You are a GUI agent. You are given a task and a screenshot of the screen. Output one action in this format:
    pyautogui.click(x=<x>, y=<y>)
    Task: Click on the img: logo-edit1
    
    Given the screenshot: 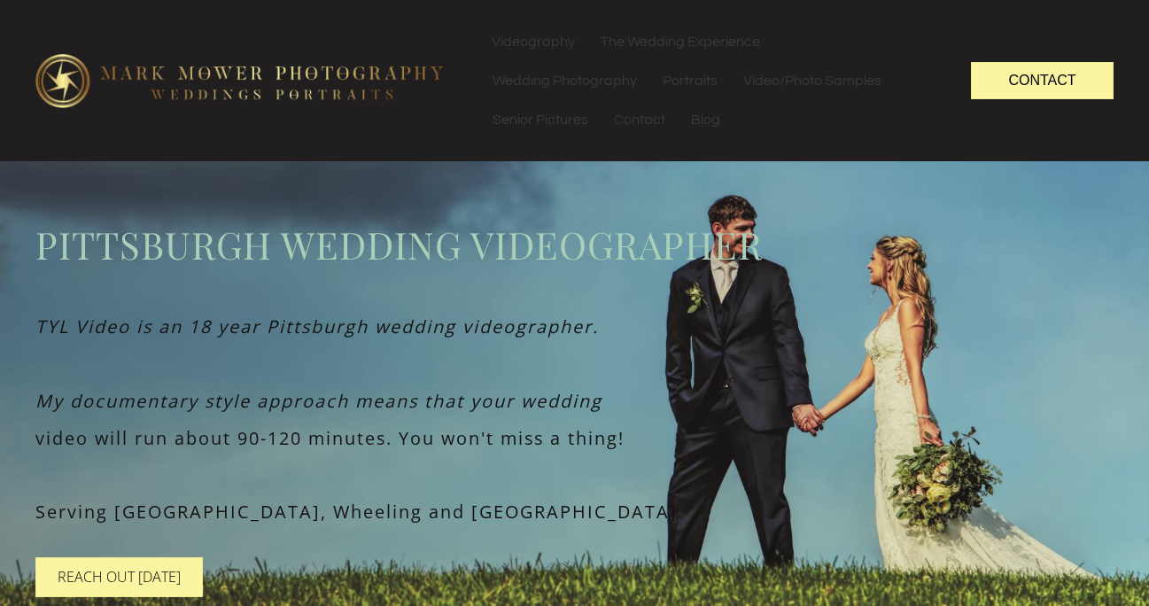 What is the action you would take?
    pyautogui.click(x=239, y=81)
    